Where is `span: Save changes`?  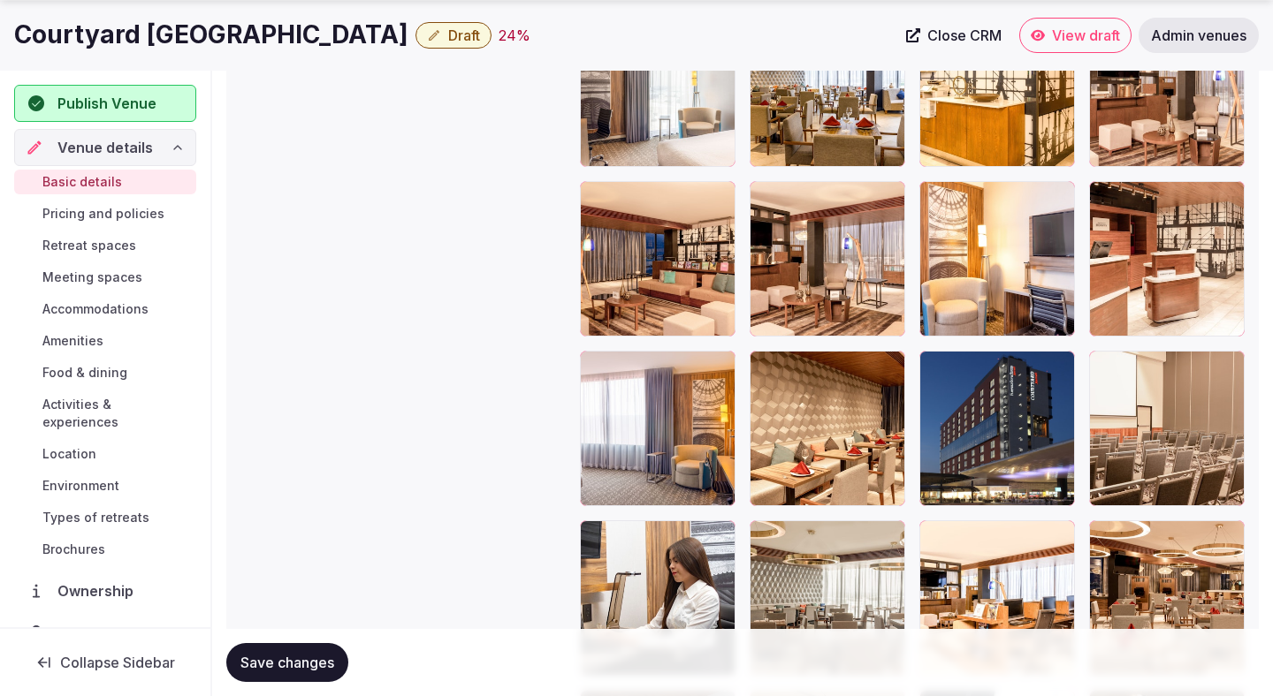
span: Save changes is located at coordinates (287, 663).